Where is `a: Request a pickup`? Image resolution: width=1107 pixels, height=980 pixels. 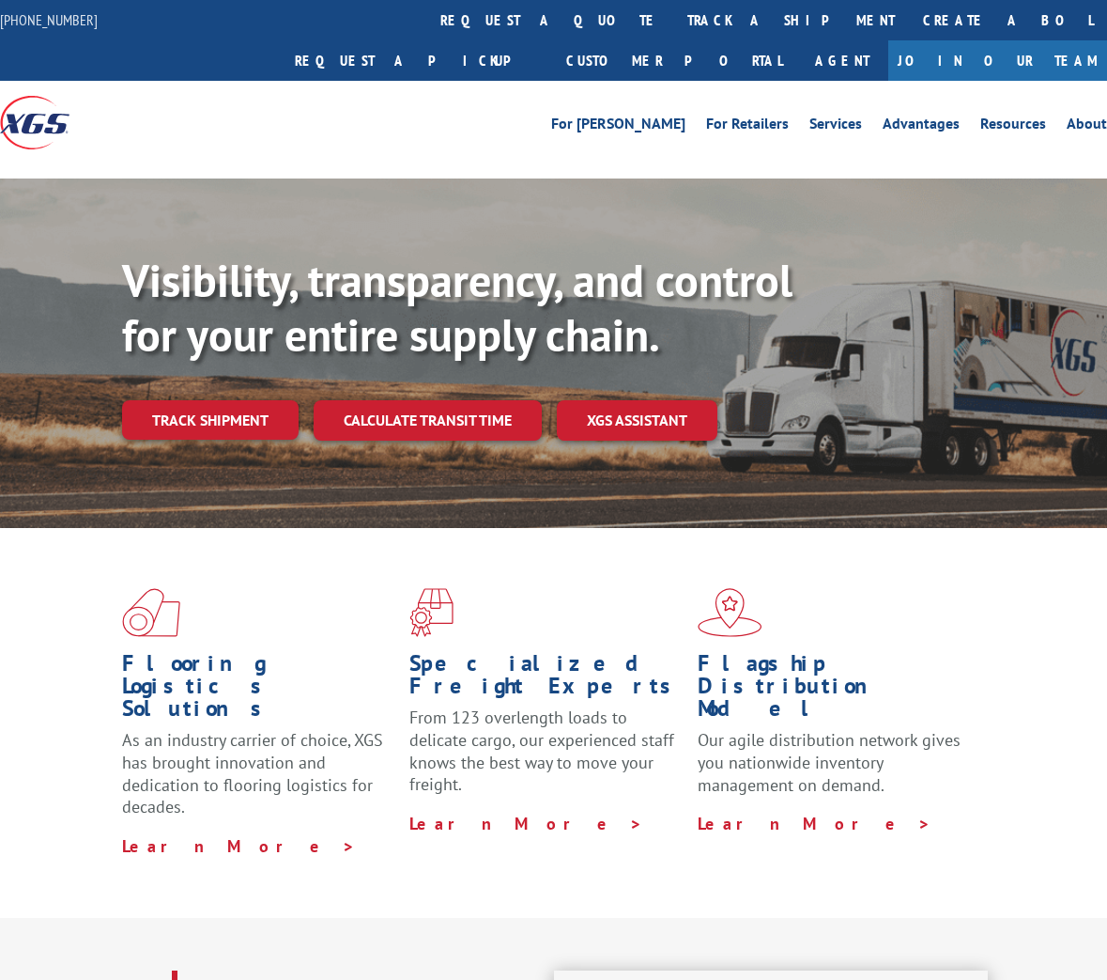 a: Request a pickup is located at coordinates (416, 60).